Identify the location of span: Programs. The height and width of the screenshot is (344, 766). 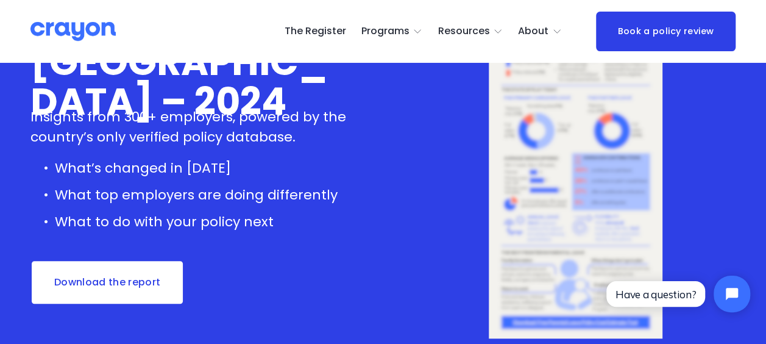
(385, 31).